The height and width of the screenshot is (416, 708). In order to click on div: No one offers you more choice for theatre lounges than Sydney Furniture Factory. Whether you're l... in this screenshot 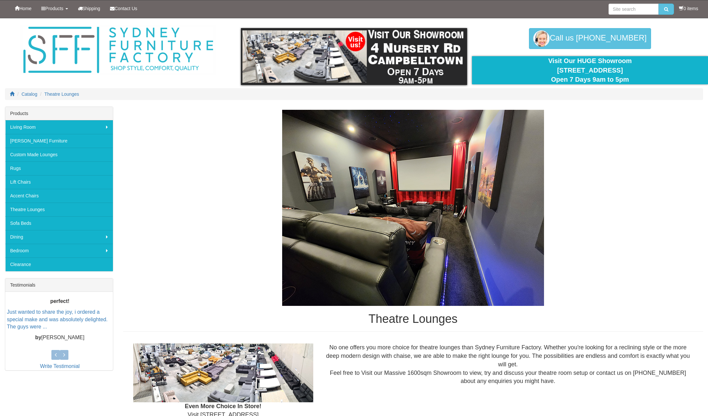, I will do `click(508, 365)`.